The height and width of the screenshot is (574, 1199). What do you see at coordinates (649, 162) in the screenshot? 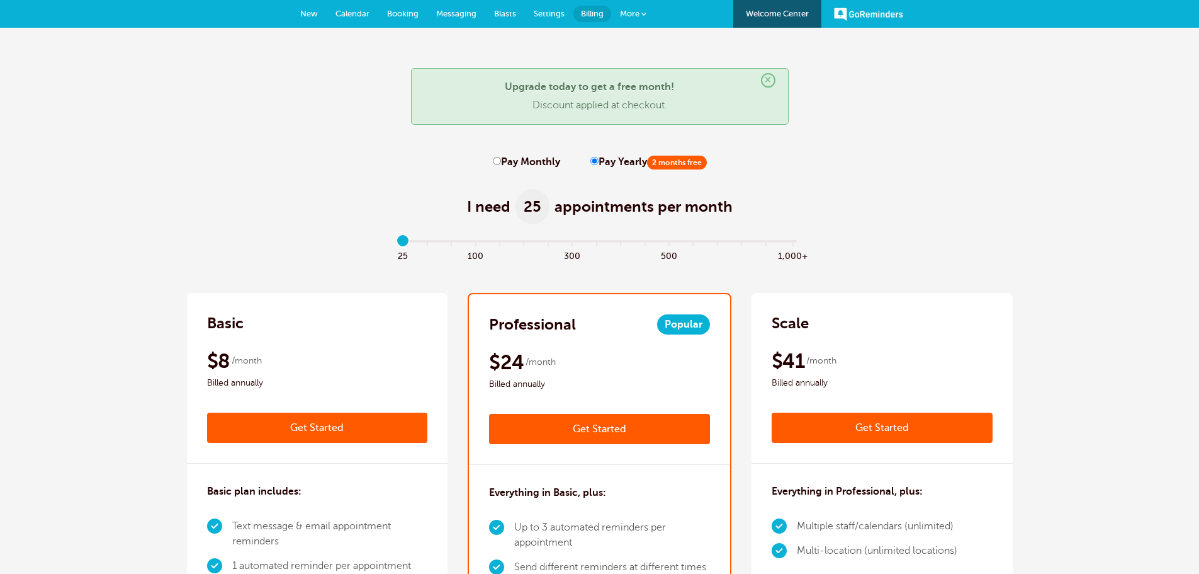
I see `label: Pay Yearly` at bounding box center [649, 162].